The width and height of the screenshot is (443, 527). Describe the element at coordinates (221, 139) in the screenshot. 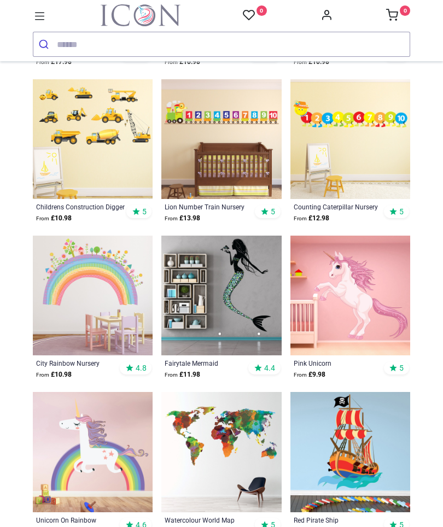

I see `img: Lion Number Train Nursery Wall Sticker` at that location.